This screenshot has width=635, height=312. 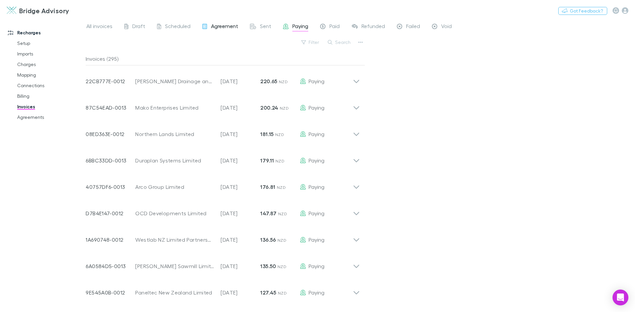 I want to click on a: Bridge Advisory, so click(x=38, y=11).